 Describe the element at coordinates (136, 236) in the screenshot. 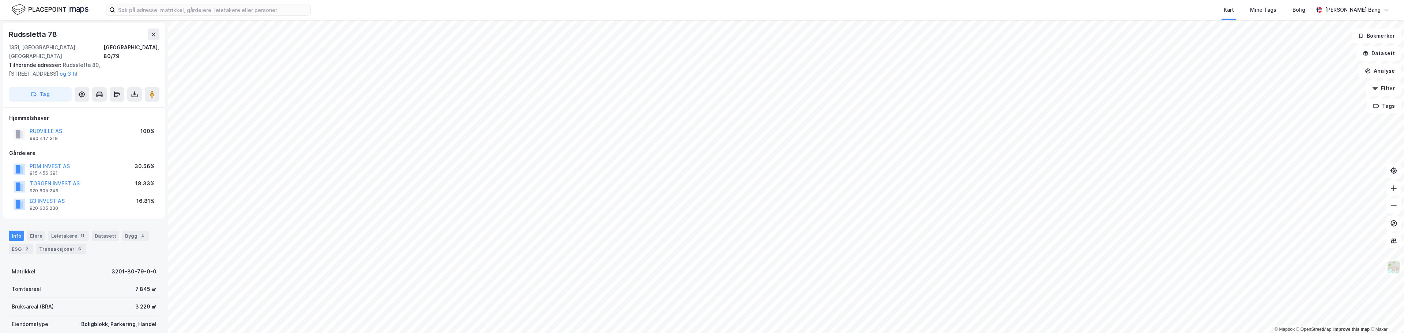

I see `div: Bygg` at that location.